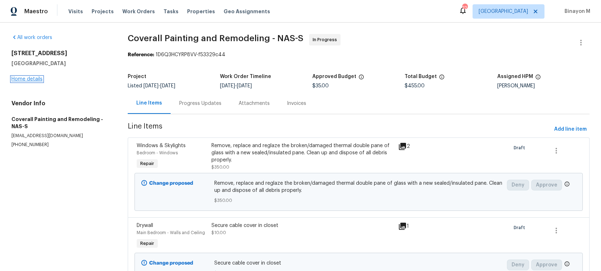 The width and height of the screenshot is (601, 271). Describe the element at coordinates (570, 129) in the screenshot. I see `span: Add line item` at that location.